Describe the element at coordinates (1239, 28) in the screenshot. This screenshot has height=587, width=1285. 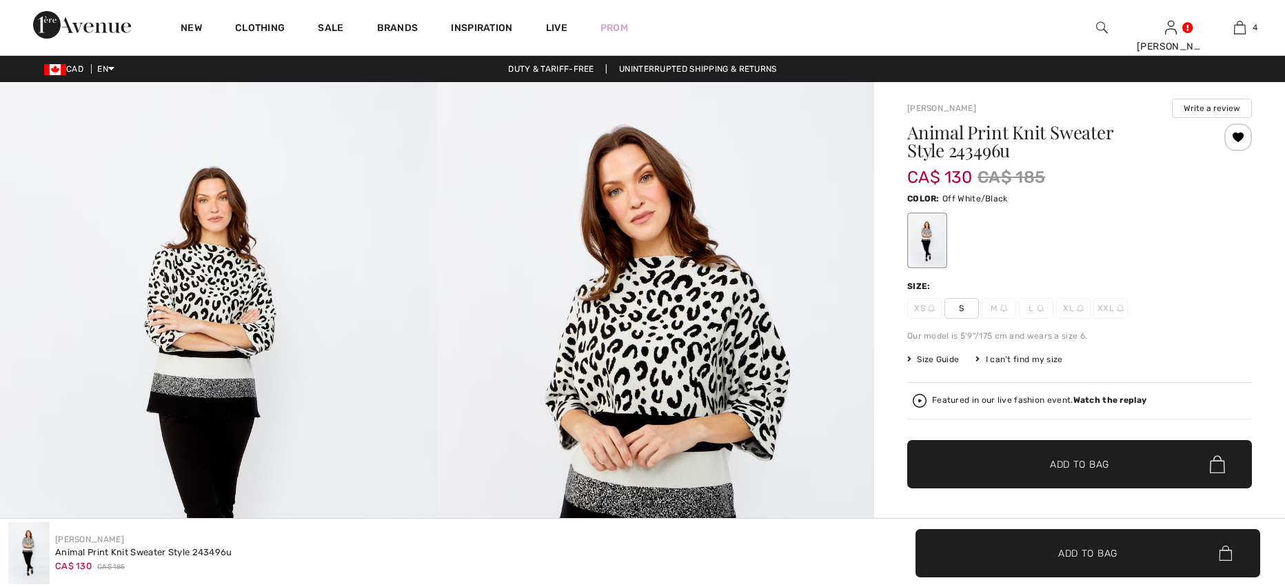
I see `img: My Bag` at that location.